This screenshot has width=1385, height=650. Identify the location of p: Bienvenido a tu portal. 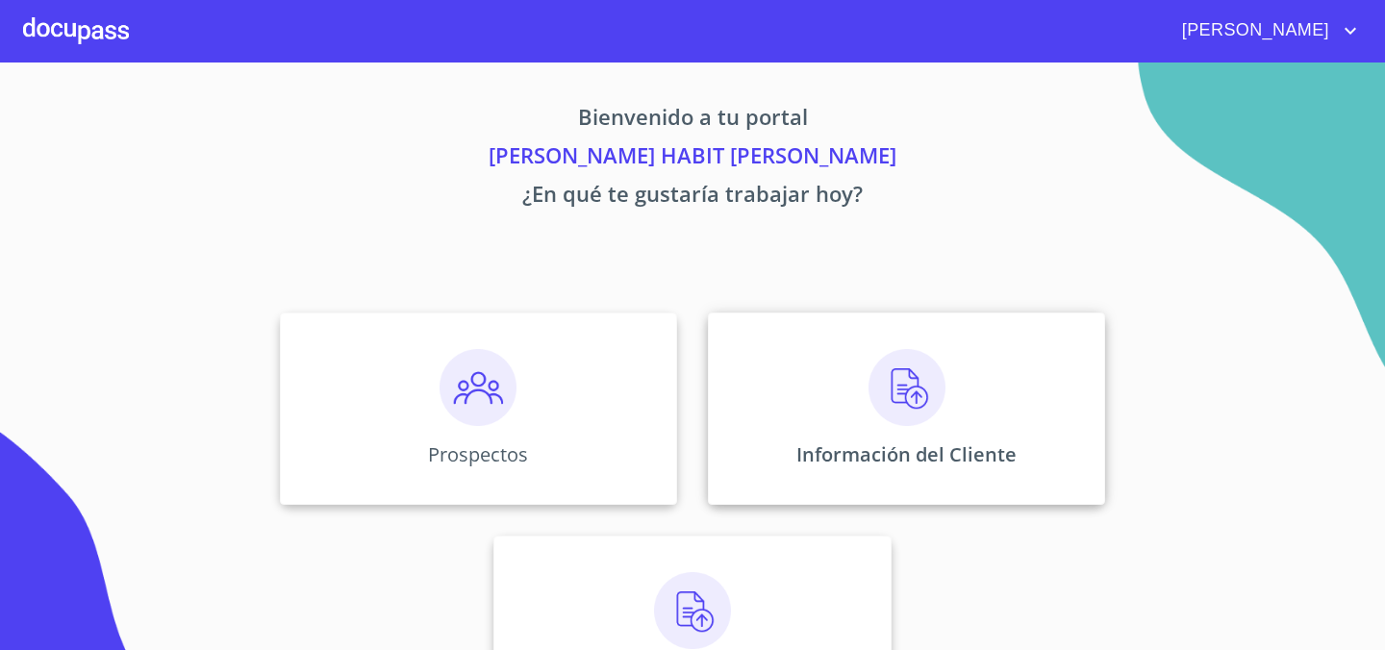
(693, 120).